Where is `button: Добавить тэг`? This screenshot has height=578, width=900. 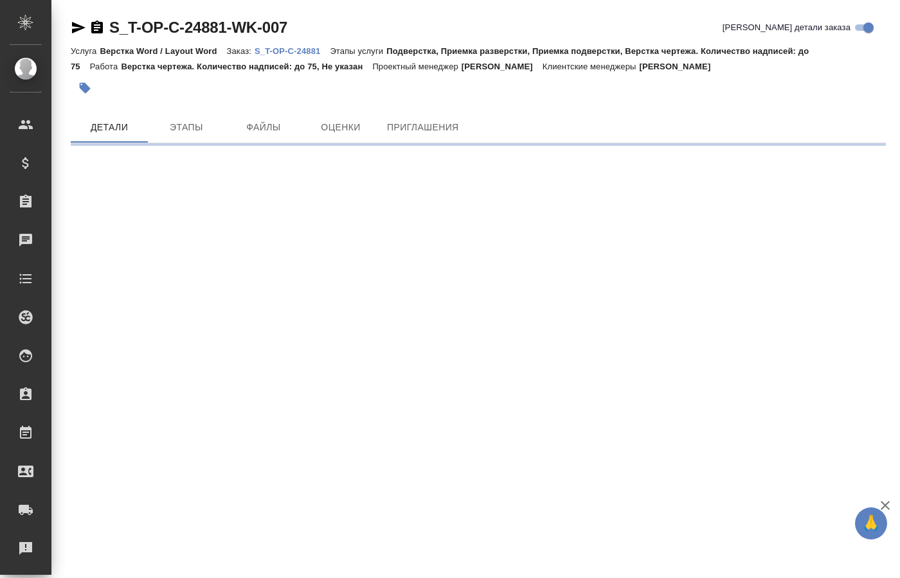 button: Добавить тэг is located at coordinates (85, 88).